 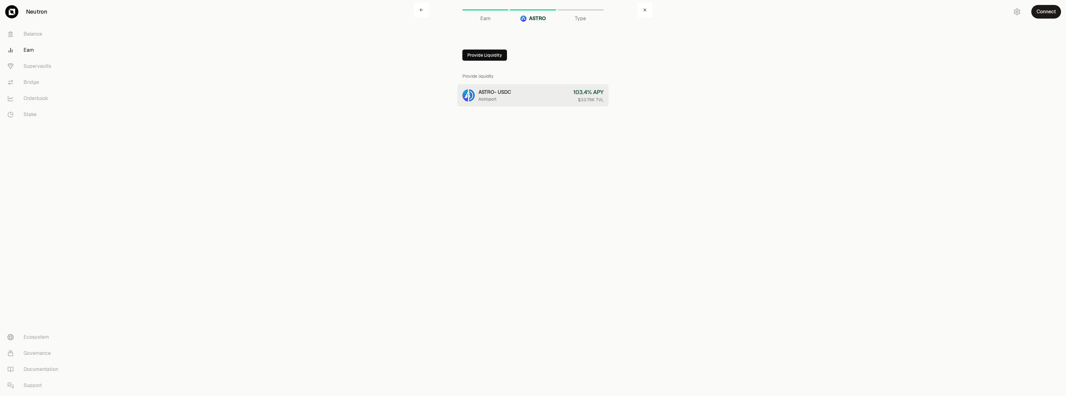 I want to click on a: ASTROUSDCASTRO- USDCAstroport103.4% APY$33.79K TVL, so click(x=533, y=95).